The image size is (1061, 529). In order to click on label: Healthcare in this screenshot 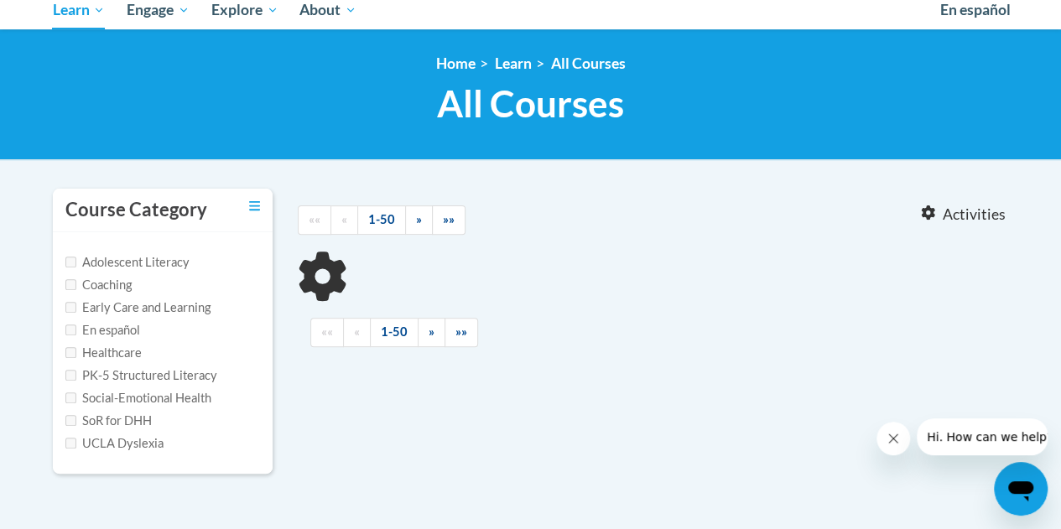, I will do `click(103, 353)`.